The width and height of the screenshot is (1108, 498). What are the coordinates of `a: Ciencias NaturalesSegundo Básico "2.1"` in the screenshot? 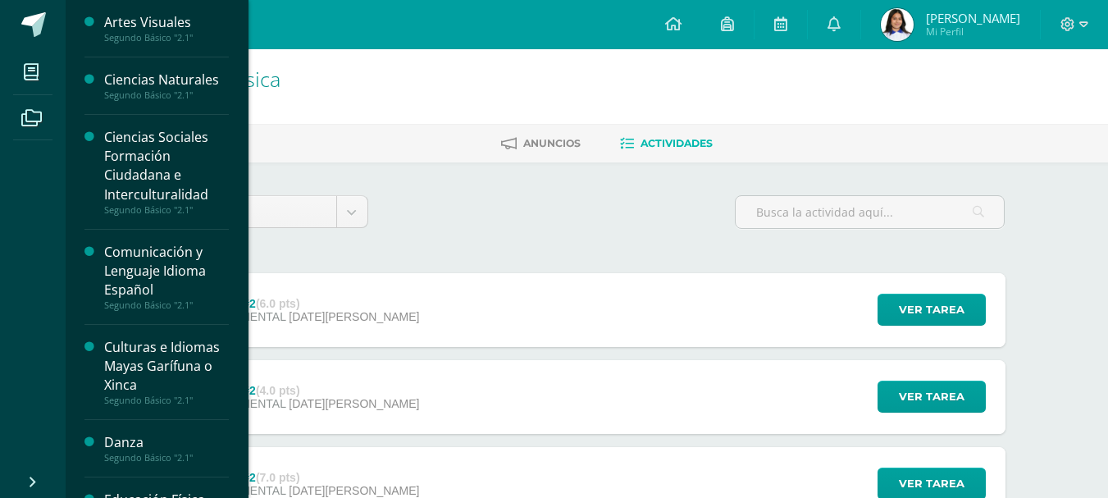 It's located at (167, 85).